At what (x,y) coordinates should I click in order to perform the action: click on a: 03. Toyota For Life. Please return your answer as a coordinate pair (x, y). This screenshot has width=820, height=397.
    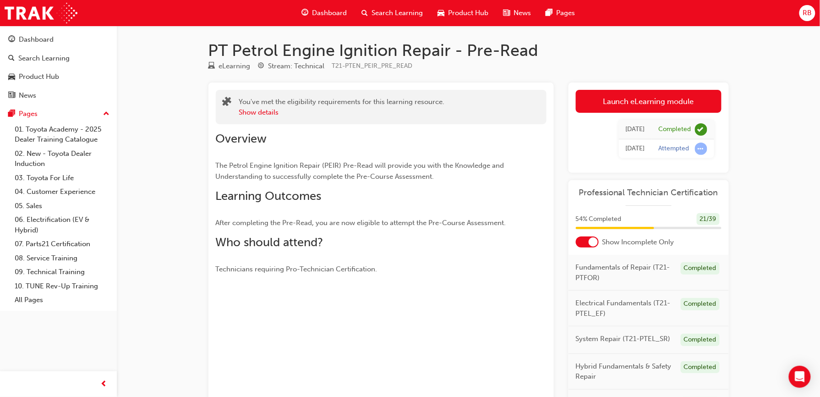
    Looking at the image, I should click on (62, 178).